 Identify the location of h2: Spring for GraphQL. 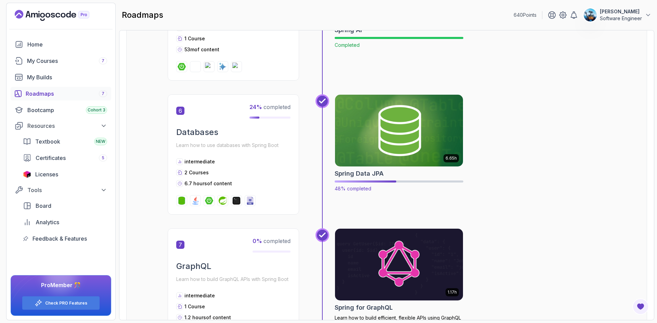
(364, 308).